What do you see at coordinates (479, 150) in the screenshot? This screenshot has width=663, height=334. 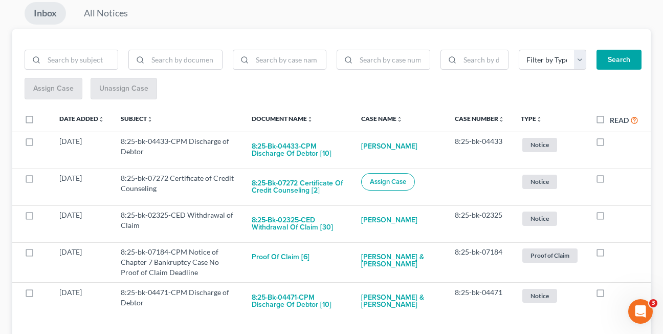 I see `td: 8:25-bk-04433` at bounding box center [479, 150].